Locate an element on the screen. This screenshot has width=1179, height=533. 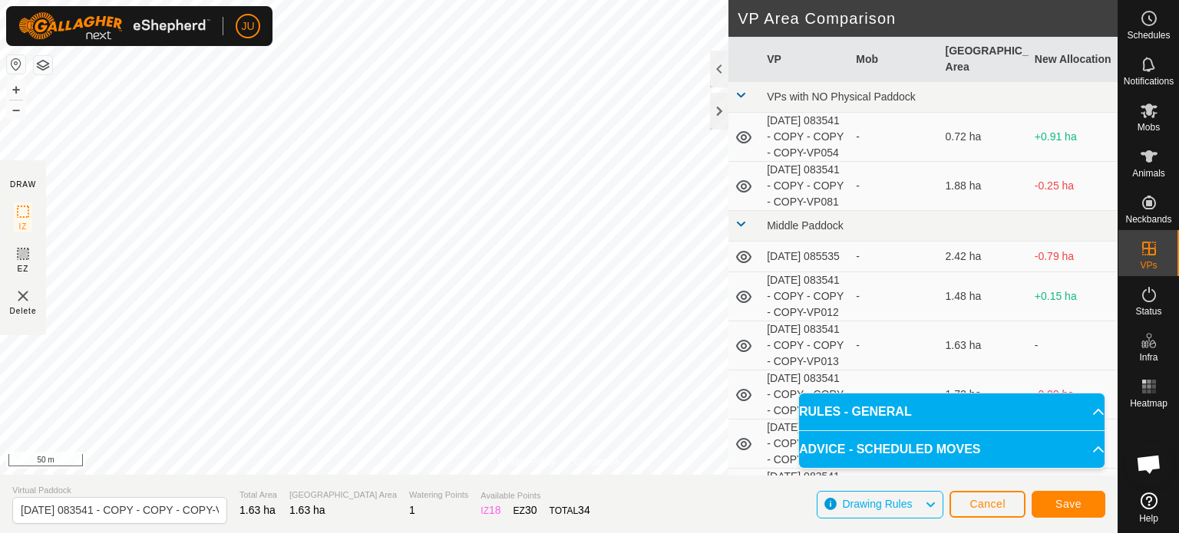
td: -0.09 ha is located at coordinates (1073, 395).